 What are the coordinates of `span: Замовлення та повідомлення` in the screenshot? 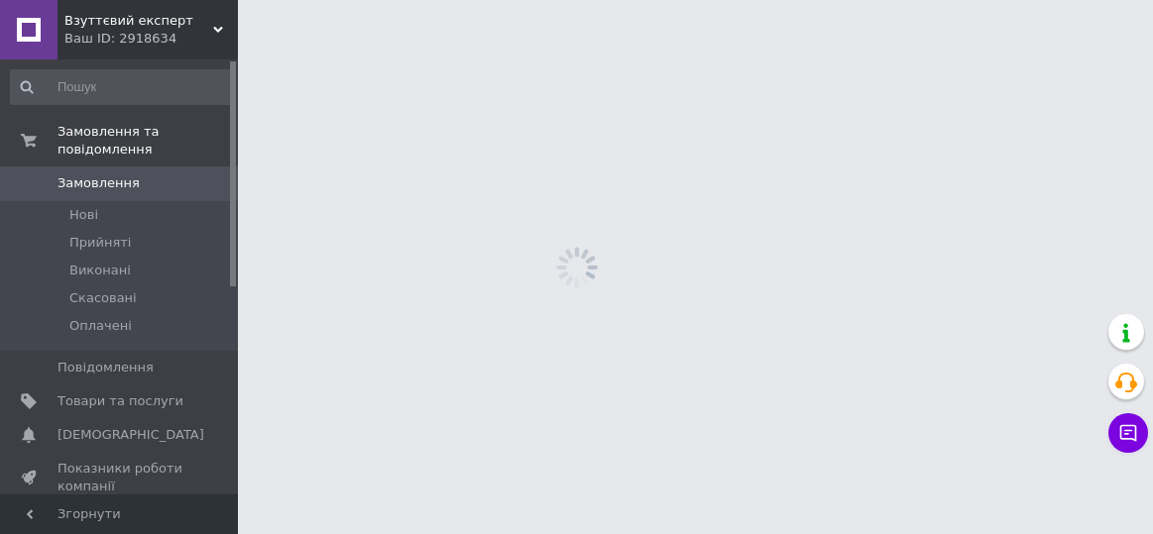 It's located at (148, 141).